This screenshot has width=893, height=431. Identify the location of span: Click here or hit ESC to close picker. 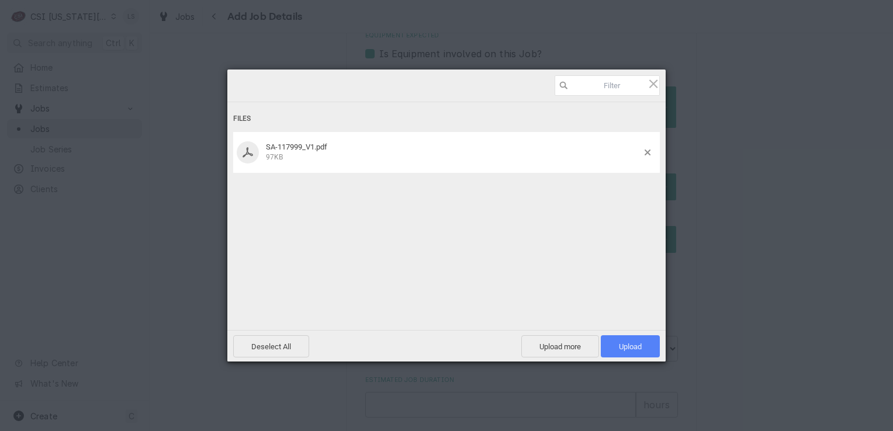
(654, 84).